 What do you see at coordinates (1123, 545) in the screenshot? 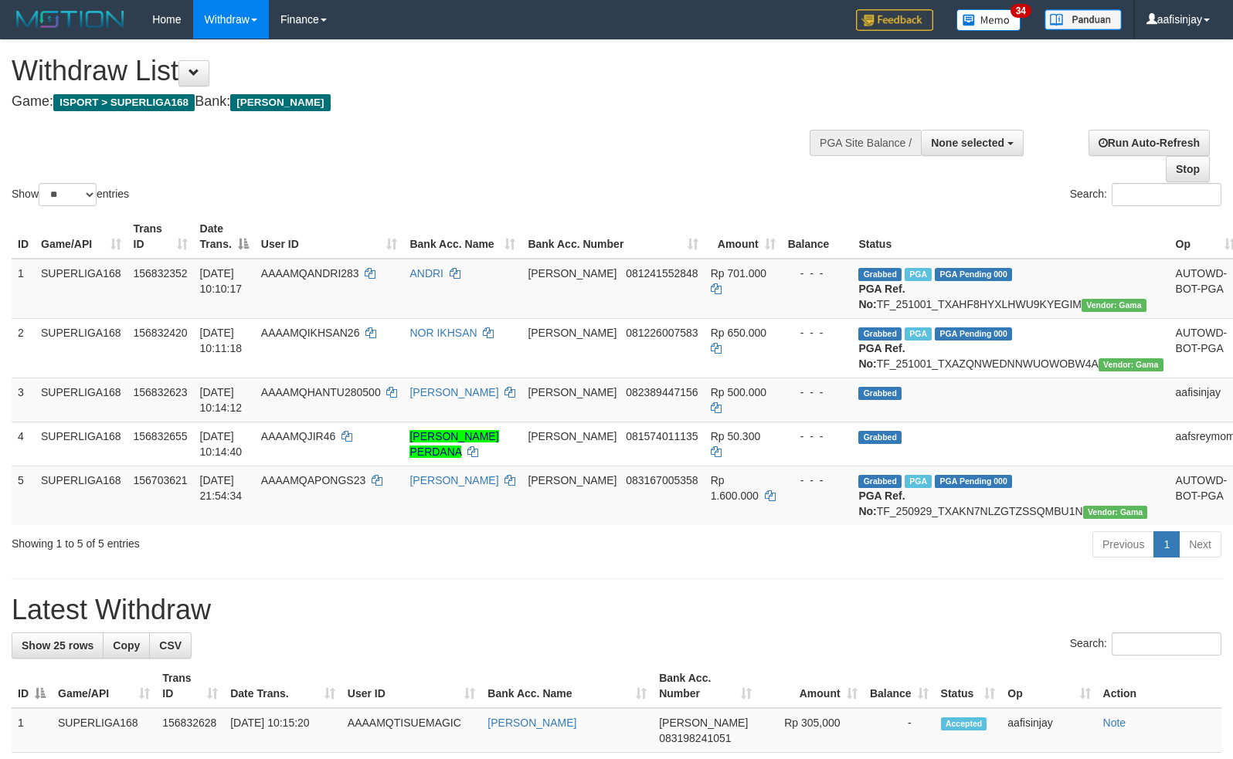
I see `a: Previous` at bounding box center [1123, 545].